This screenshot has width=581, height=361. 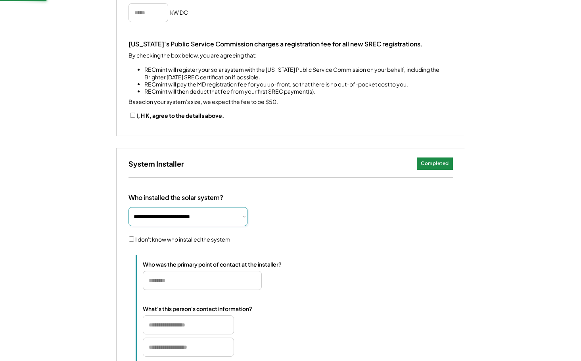 I want to click on label: I, H K, agree to the details above., so click(x=180, y=115).